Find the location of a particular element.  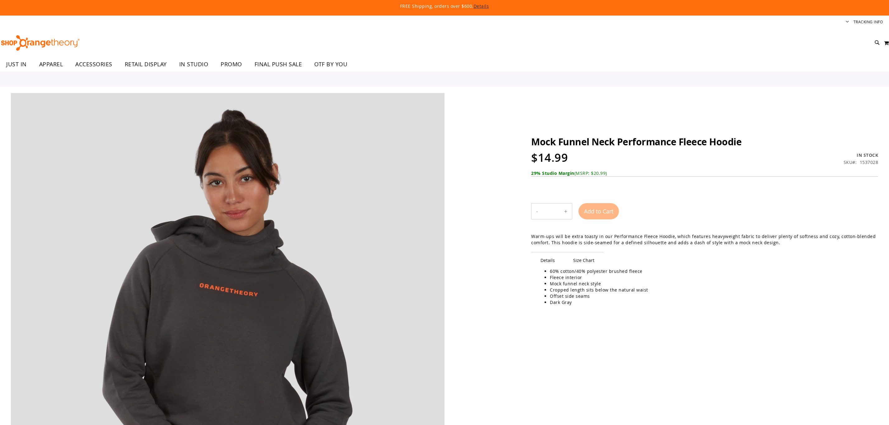

li: 60% cotton/40% polyester brushed fleece is located at coordinates (711, 271).